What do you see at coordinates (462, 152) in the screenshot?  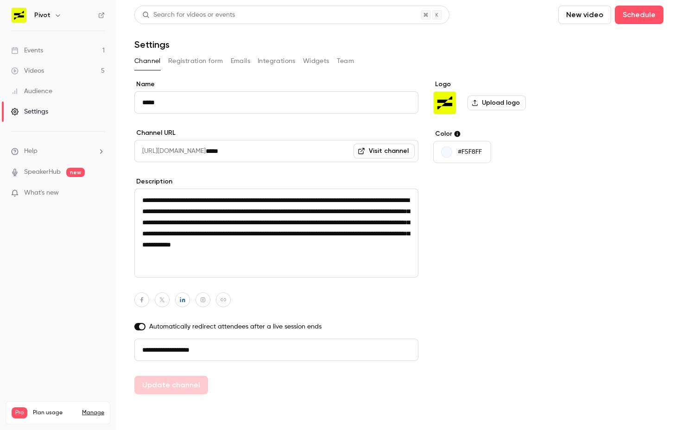 I see `button: #F5F8FF` at bounding box center [462, 152].